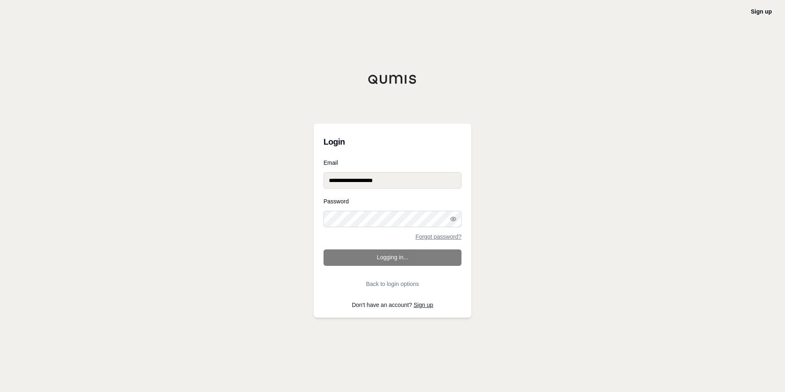  I want to click on h3: Login, so click(393, 142).